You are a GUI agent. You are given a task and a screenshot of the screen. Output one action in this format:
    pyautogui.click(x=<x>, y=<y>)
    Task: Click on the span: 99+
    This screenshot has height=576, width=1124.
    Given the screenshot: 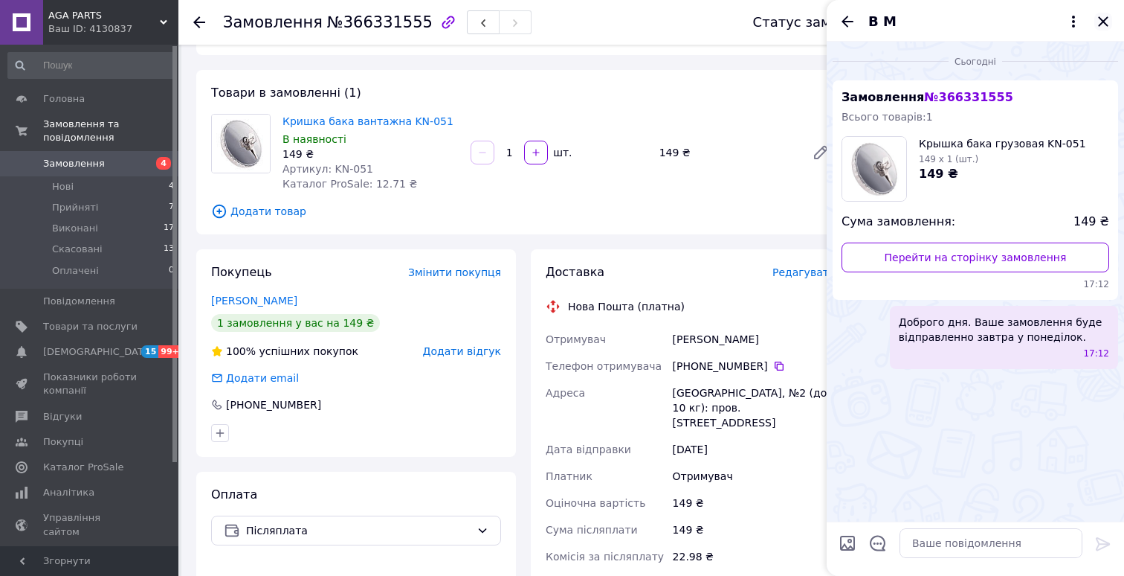 What is the action you would take?
    pyautogui.click(x=170, y=351)
    